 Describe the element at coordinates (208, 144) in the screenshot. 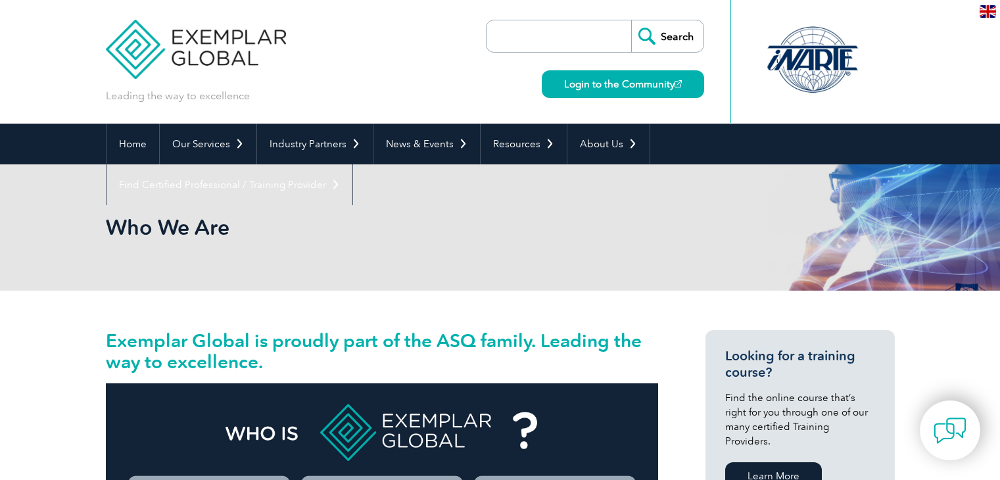

I see `a: Our Services` at that location.